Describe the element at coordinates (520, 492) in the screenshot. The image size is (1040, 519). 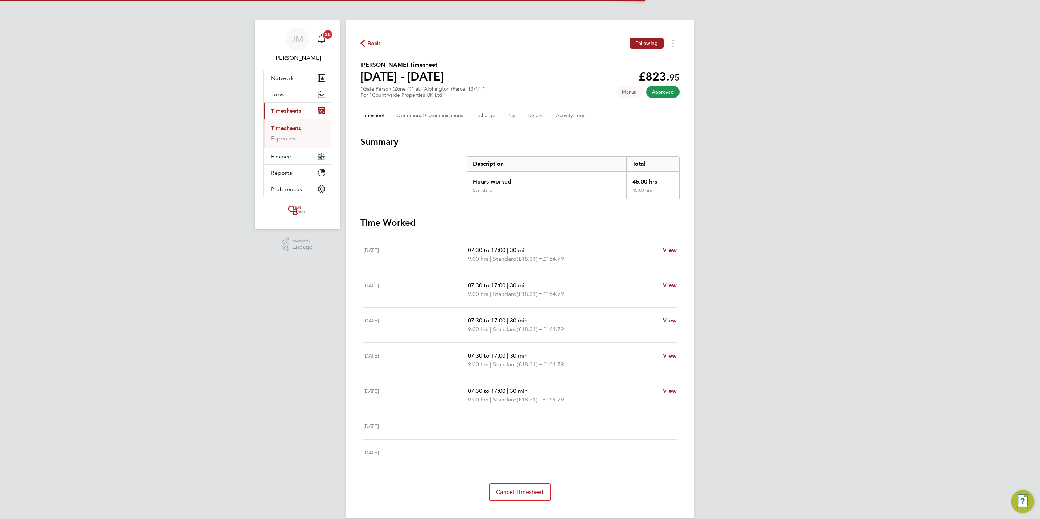
I see `span: Cancel Timesheet` at that location.